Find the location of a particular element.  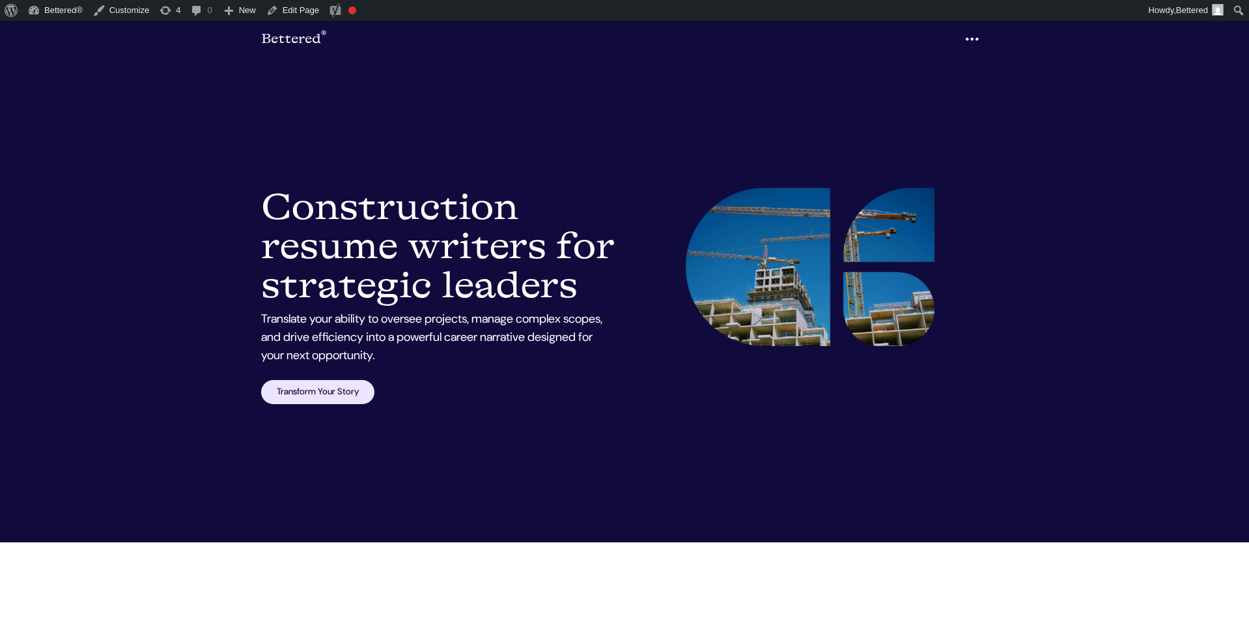

a: Transform Your Story is located at coordinates (318, 391).